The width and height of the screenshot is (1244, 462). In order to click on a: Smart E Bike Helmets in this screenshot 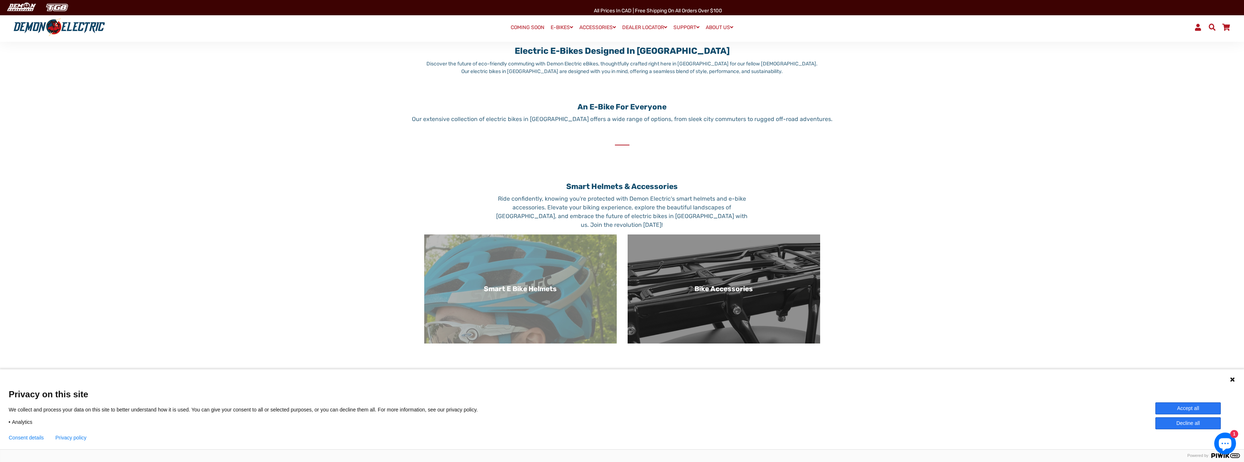, I will do `click(520, 289)`.